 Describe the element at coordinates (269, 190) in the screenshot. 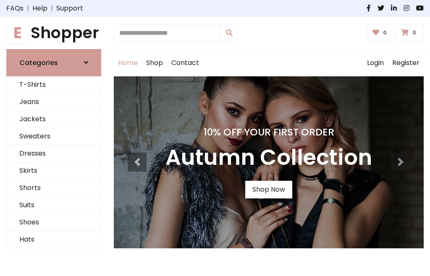

I see `a: Shop Now` at that location.